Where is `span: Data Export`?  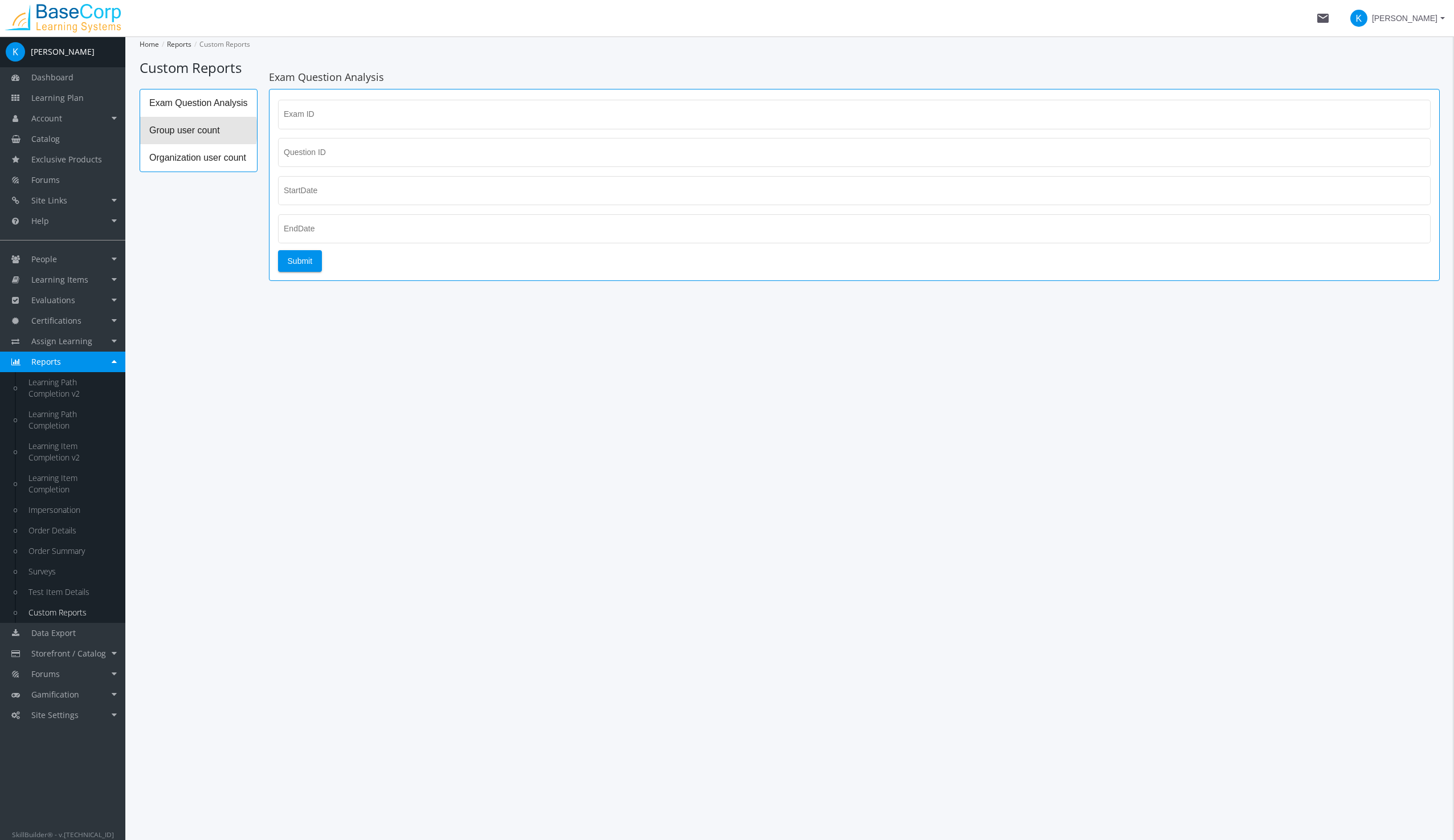
span: Data Export is located at coordinates (53, 632).